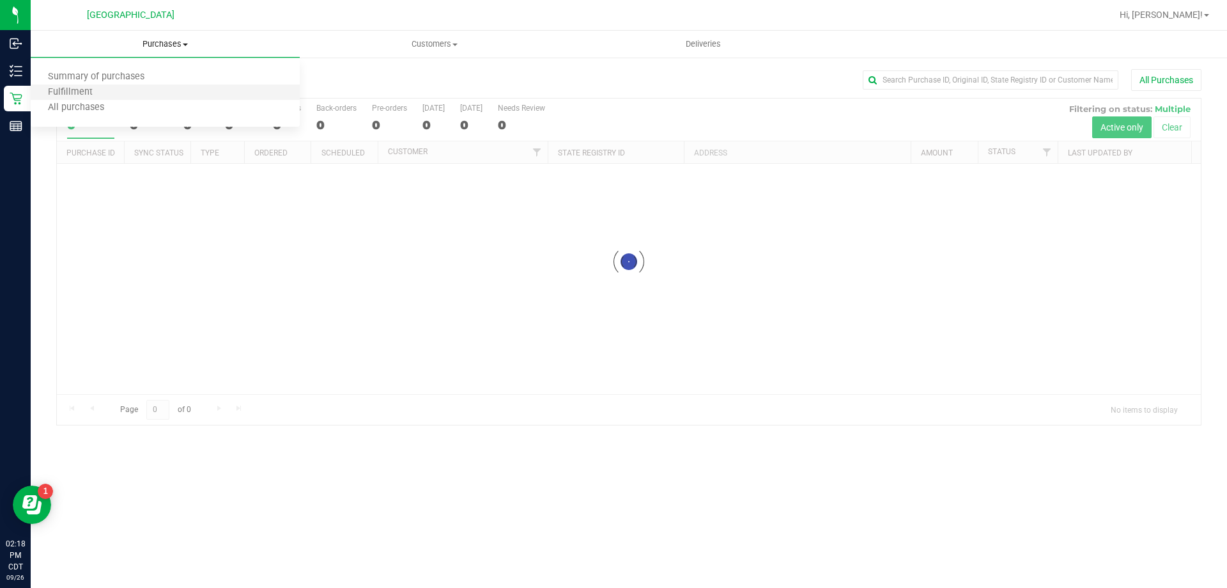  I want to click on inline-svg: Inventory, so click(16, 71).